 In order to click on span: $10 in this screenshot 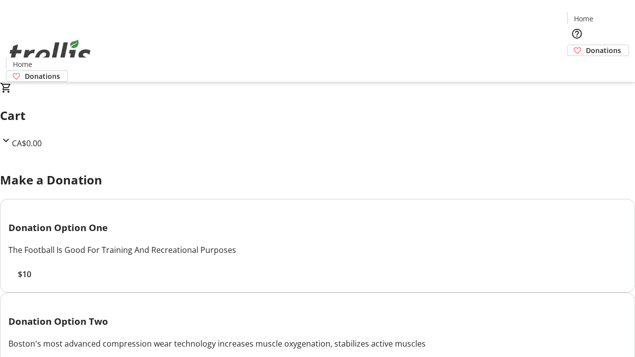, I will do `click(24, 274)`.